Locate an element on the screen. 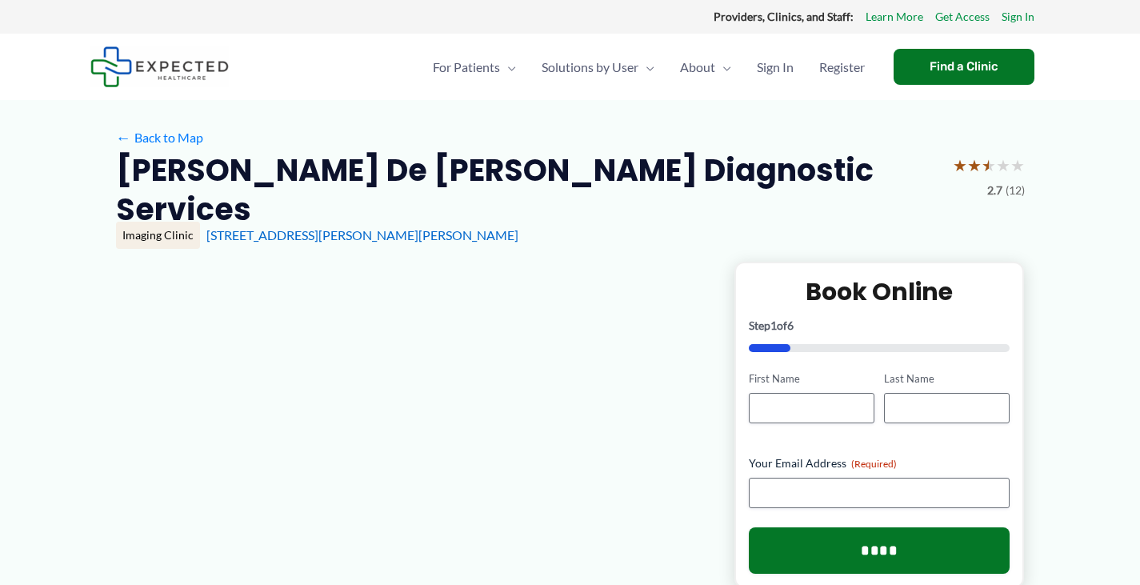  a: Get Access is located at coordinates (963, 17).